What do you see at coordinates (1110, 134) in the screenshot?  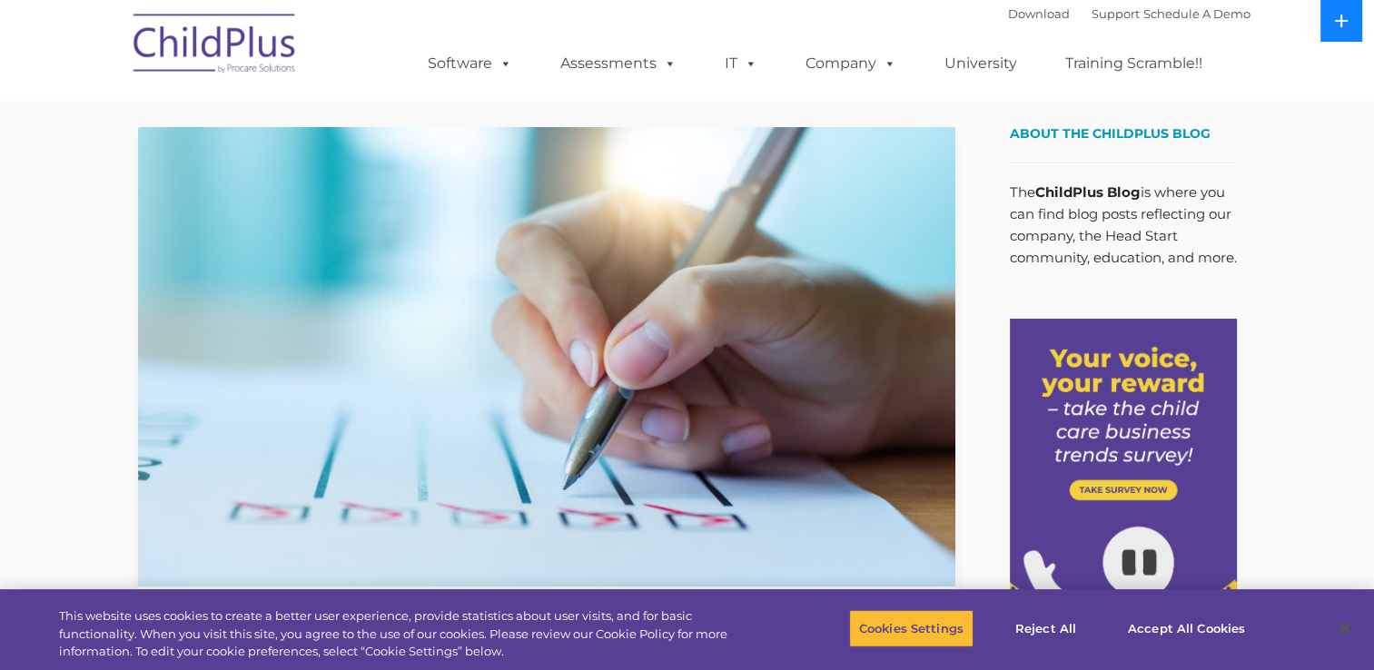 I see `span: About the ChildPlus Blog` at bounding box center [1110, 134].